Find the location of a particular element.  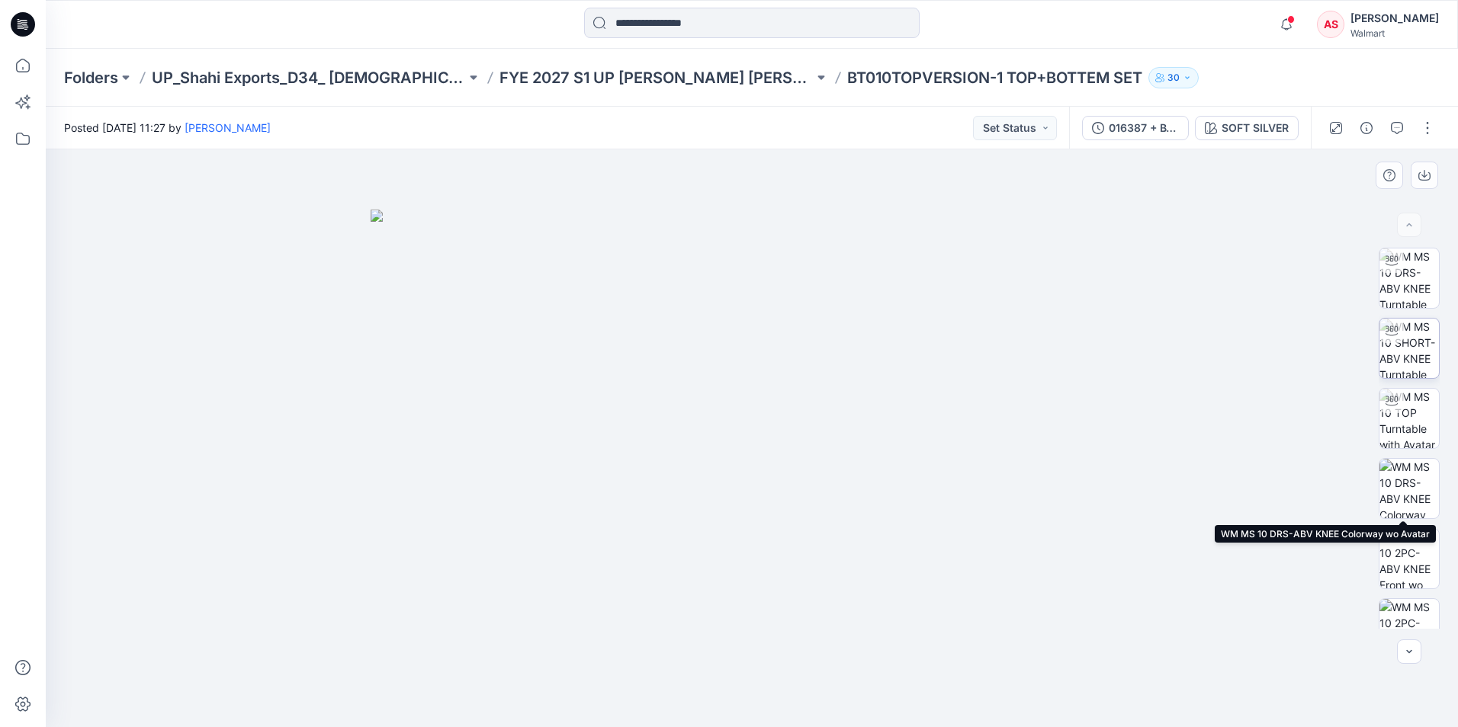

img: WM MS 10 DRS-ABV KNEE Turntable with Avatar is located at coordinates (1409, 278).